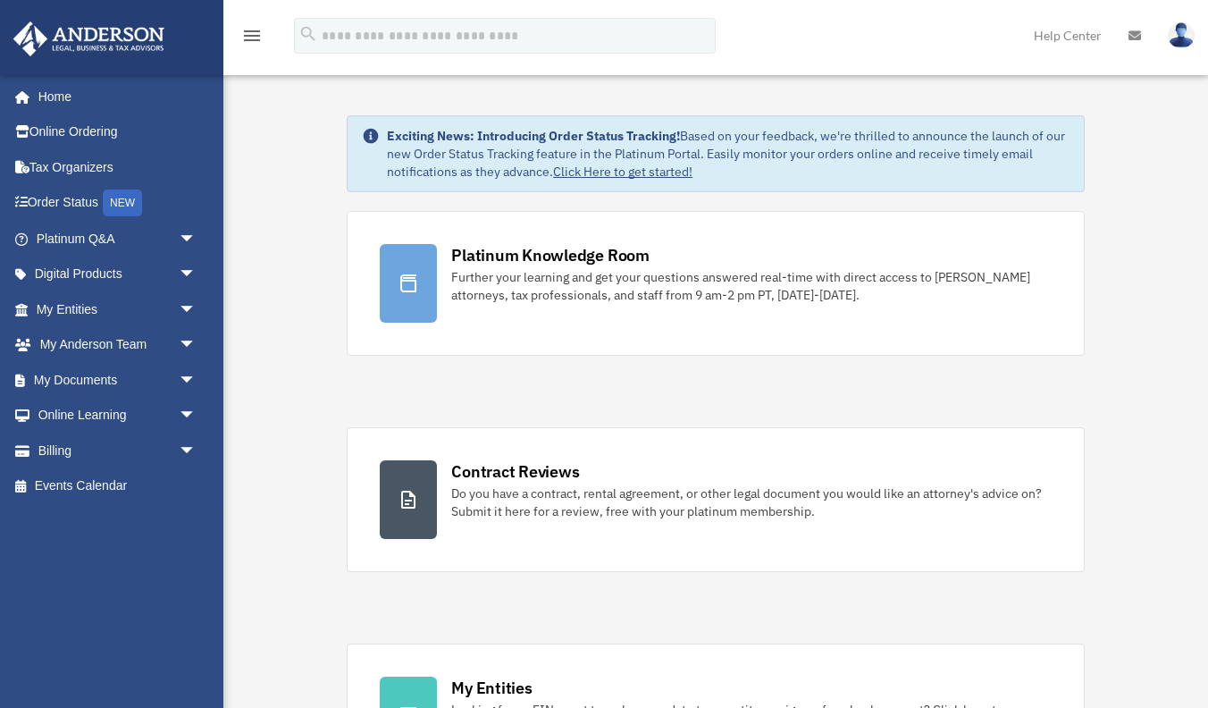  What do you see at coordinates (118, 274) in the screenshot?
I see `a: Digital Productsarrow_drop_down` at bounding box center [118, 274].